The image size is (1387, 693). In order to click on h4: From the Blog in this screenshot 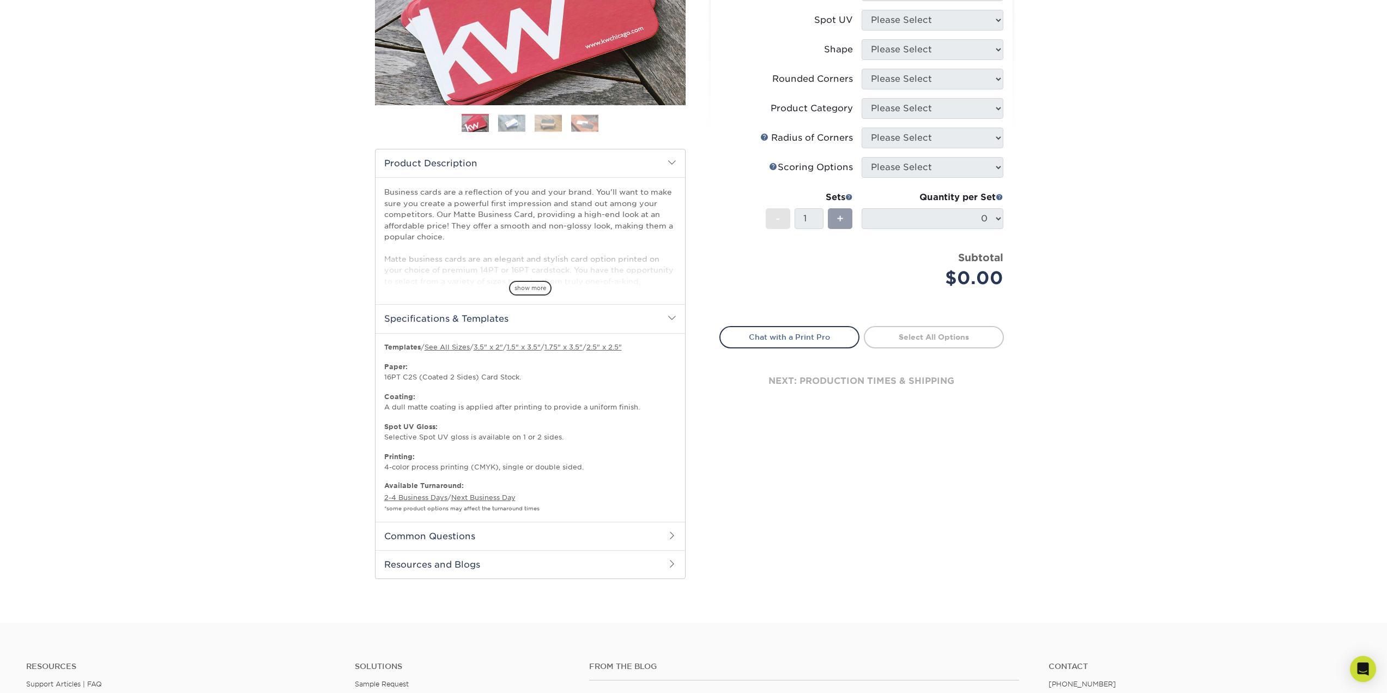, I will do `click(804, 666)`.